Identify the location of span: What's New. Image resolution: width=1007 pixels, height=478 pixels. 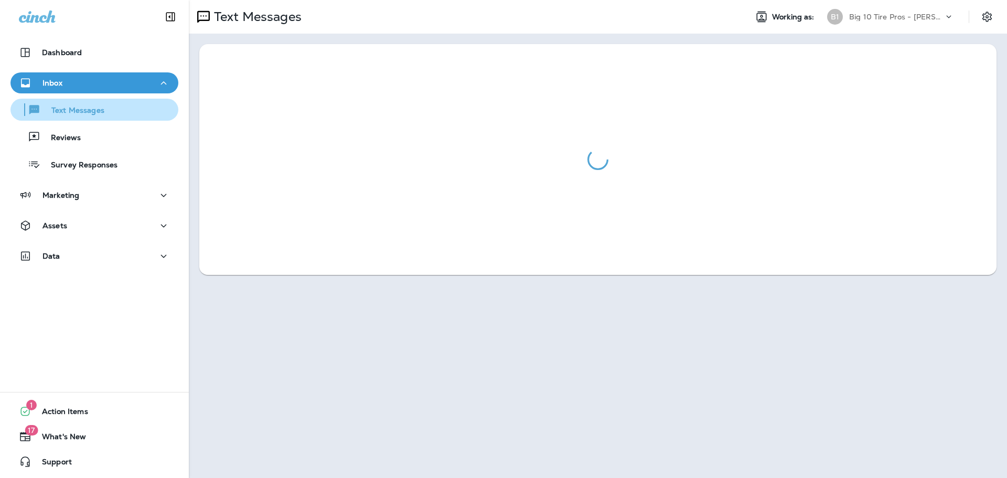
(59, 439).